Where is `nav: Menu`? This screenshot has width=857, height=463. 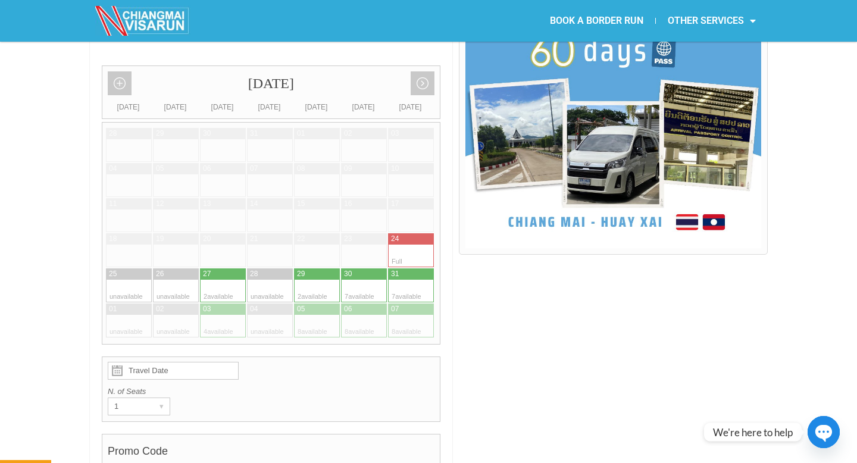
nav: Menu is located at coordinates (598, 21).